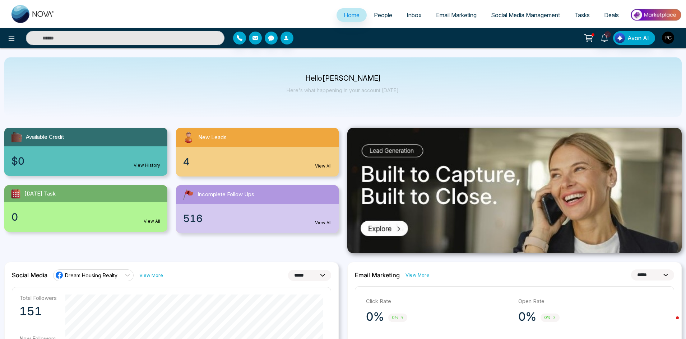  I want to click on a: 2, so click(604, 37).